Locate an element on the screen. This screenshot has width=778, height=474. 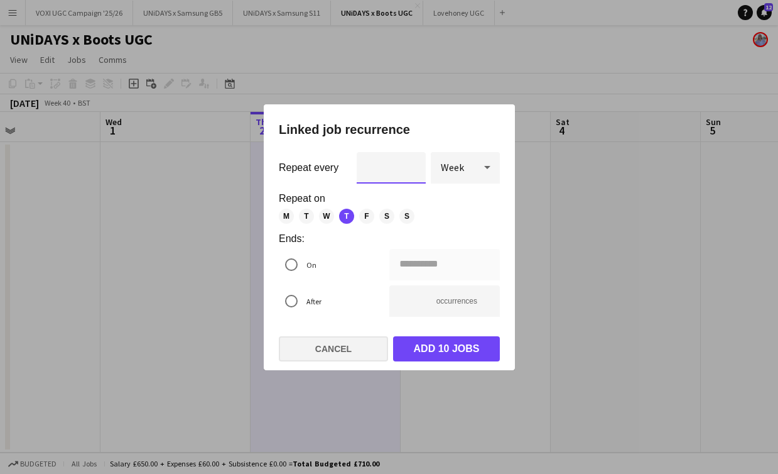
label: Repeat every is located at coordinates (308, 168).